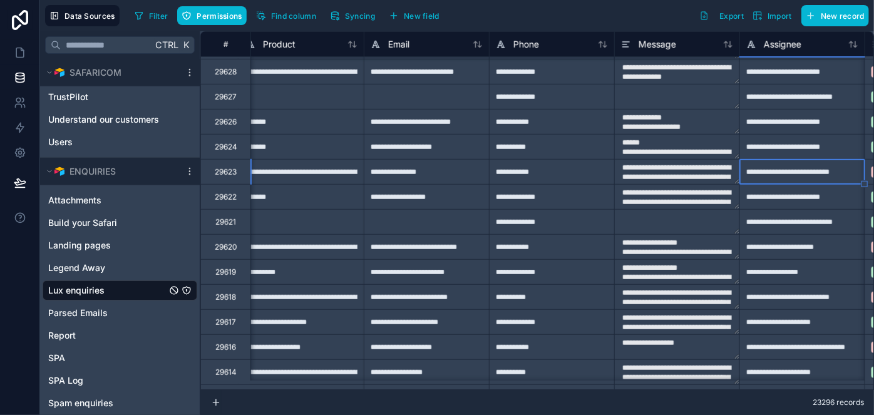  I want to click on button: Syncing, so click(353, 16).